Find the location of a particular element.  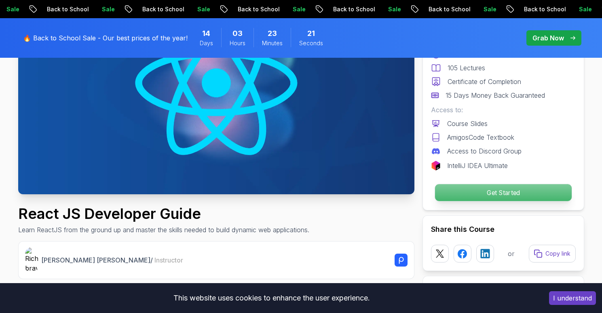

span: 21 Seconds is located at coordinates (311, 34).